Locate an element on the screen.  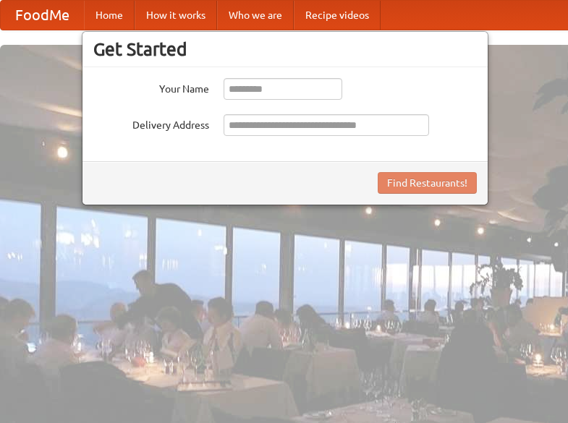
a: Recipe videos is located at coordinates (337, 15).